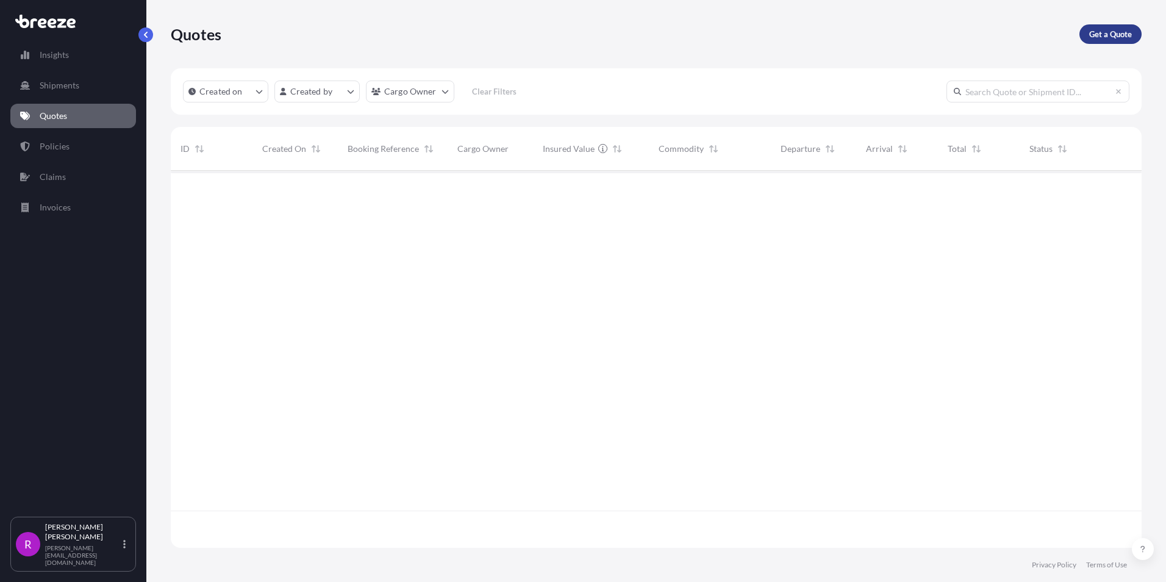 The width and height of the screenshot is (1166, 582). I want to click on span: Arrival, so click(879, 149).